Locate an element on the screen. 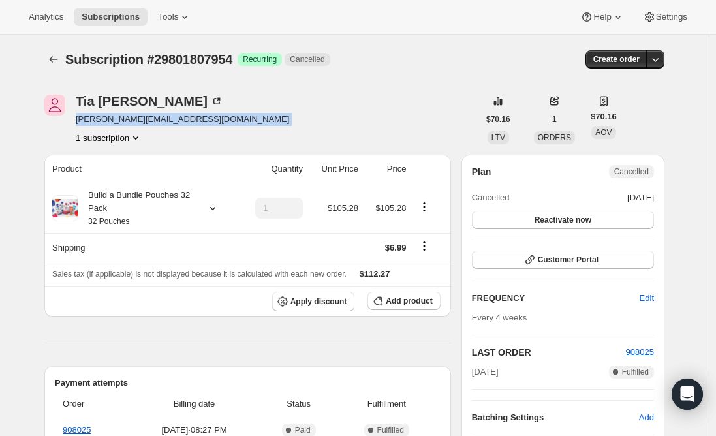  th: Unit Price is located at coordinates (334, 169).